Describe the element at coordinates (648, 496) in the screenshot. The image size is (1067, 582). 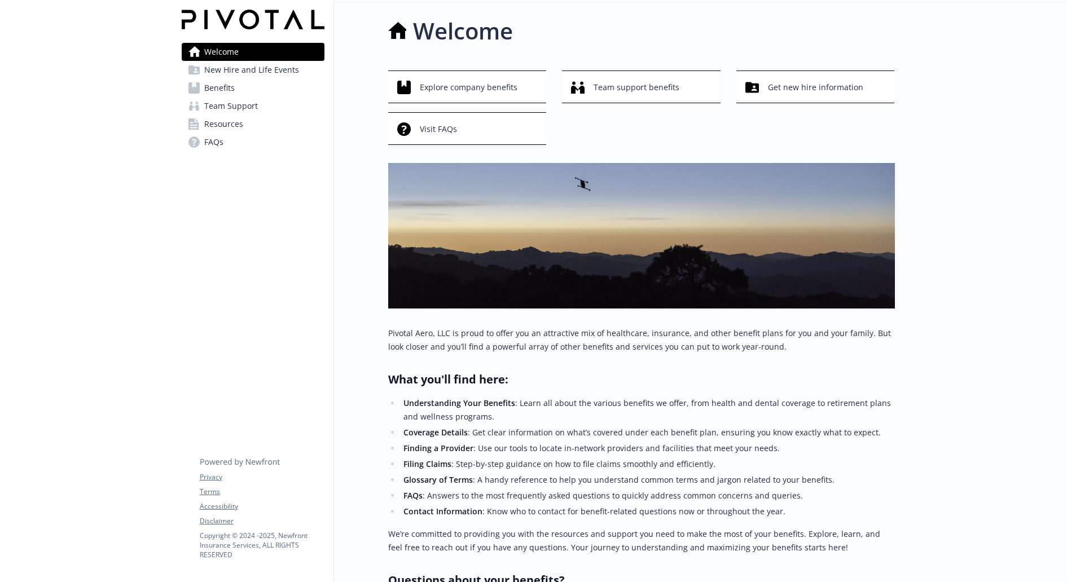
I see `li: : Answers to the most frequently asked questions to quickly address common concerns and queries.` at that location.